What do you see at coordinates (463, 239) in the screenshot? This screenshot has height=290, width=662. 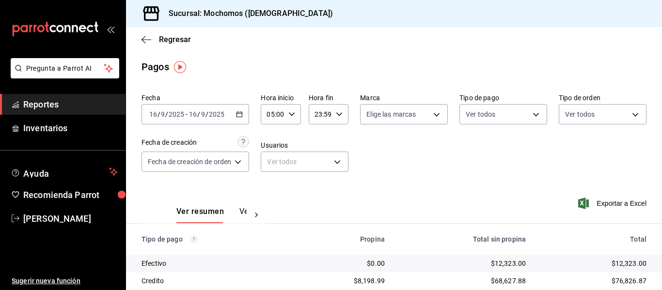 I see `div: Total sin propina` at bounding box center [463, 239].